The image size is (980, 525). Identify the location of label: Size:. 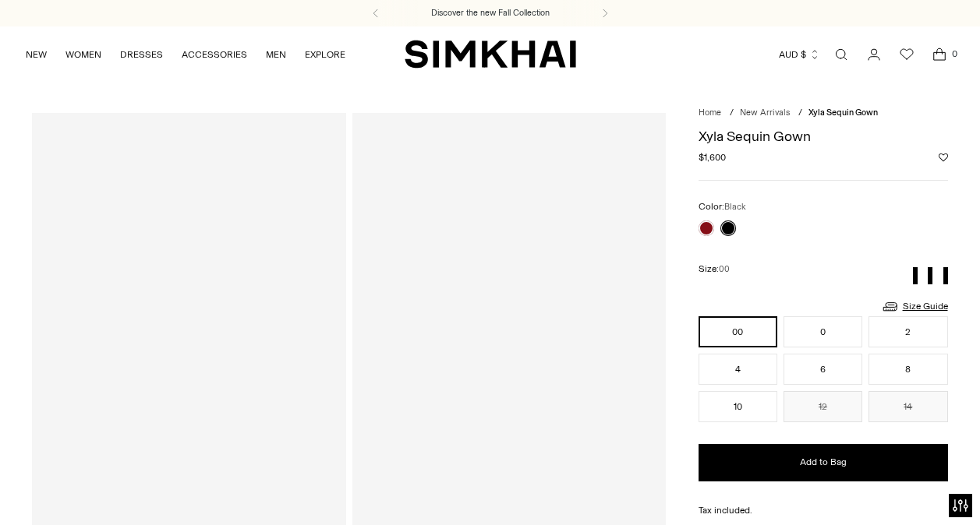
(714, 269).